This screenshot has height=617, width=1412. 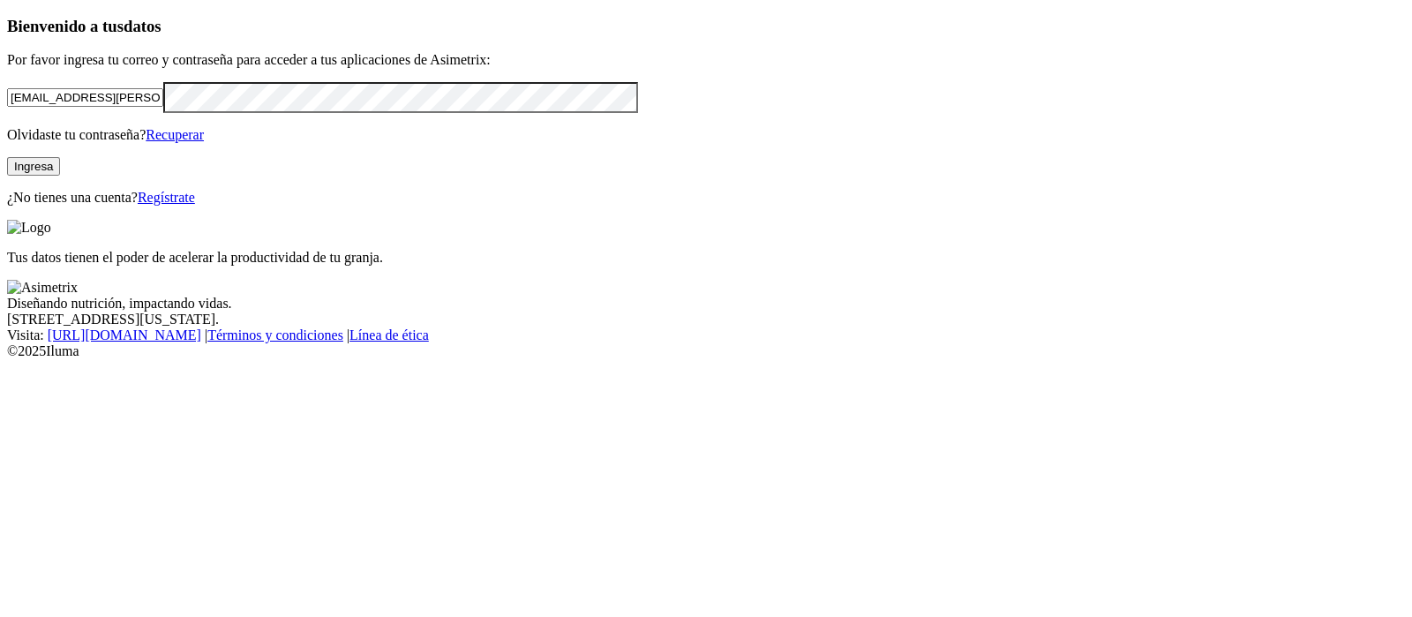 What do you see at coordinates (706, 351) in the screenshot?
I see `div: © 2025 Iluma` at bounding box center [706, 351].